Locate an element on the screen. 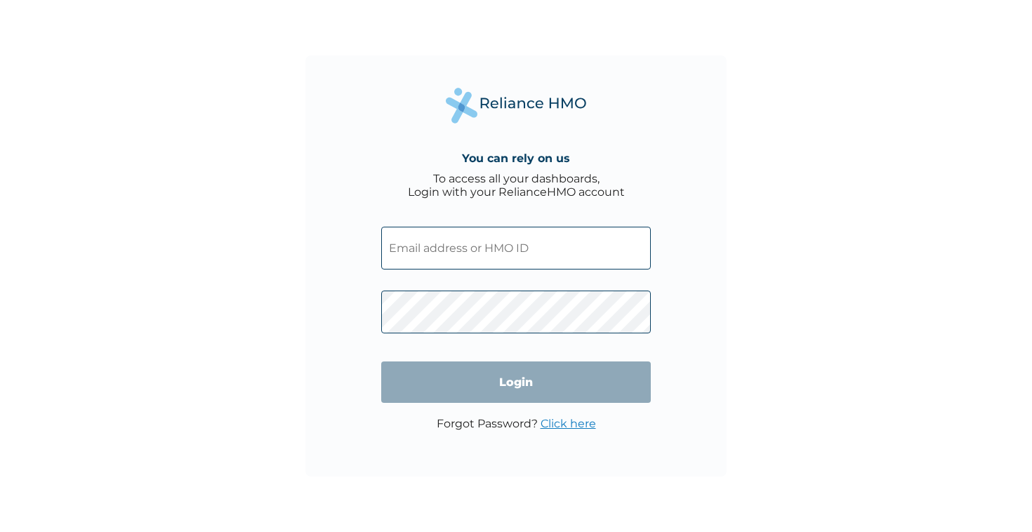 The height and width of the screenshot is (532, 1032). input: Login is located at coordinates (516, 382).